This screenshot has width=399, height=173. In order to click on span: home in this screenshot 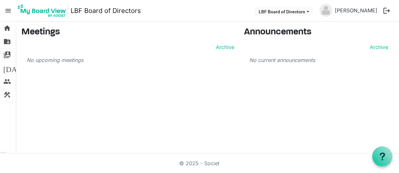, I will do `click(7, 28)`.